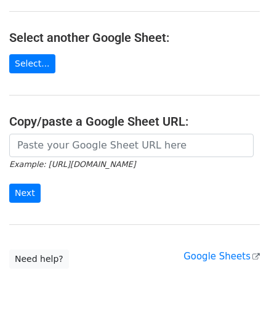 This screenshot has height=326, width=269. Describe the element at coordinates (39, 259) in the screenshot. I see `a: Need help?` at that location.